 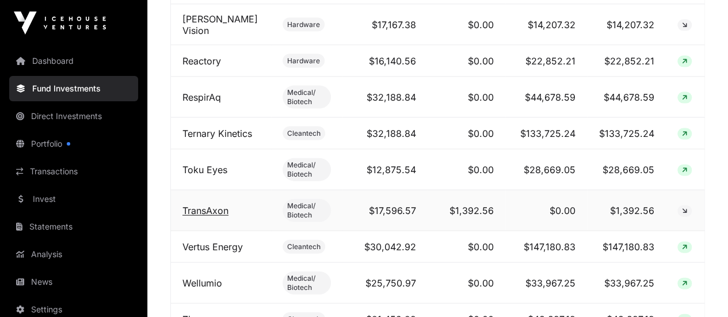 What do you see at coordinates (74, 199) in the screenshot?
I see `a: Invest` at bounding box center [74, 199].